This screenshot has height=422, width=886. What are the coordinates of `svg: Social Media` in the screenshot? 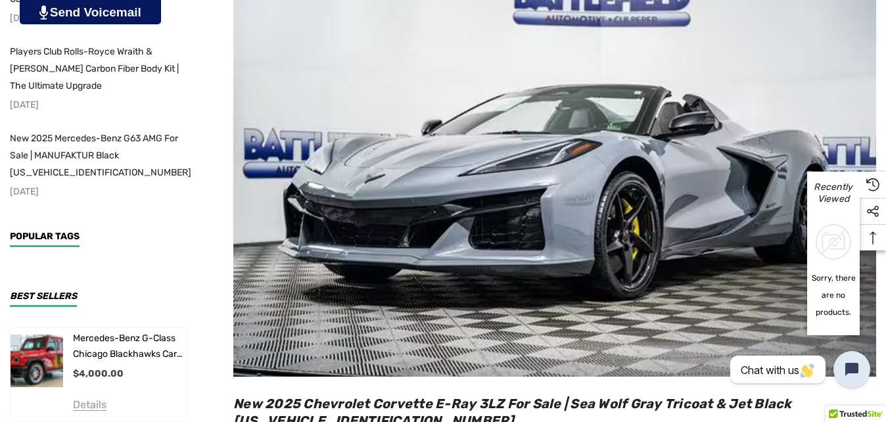 It's located at (873, 212).